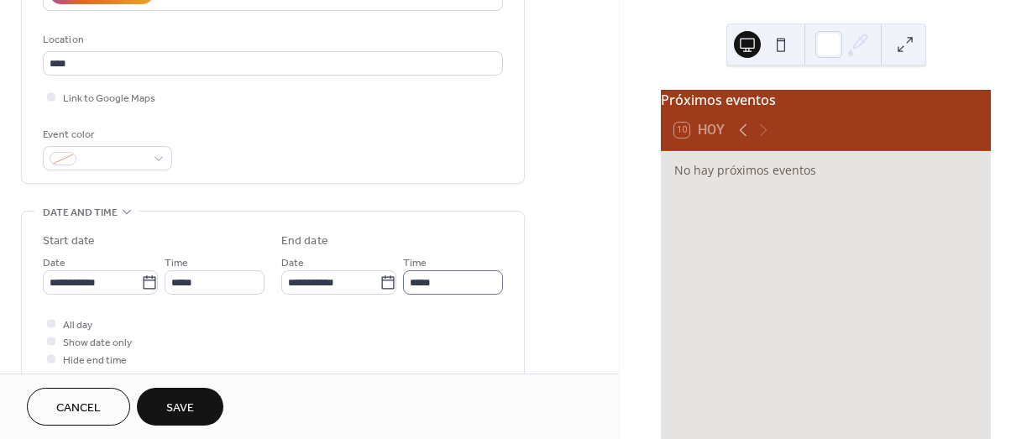 Image resolution: width=1032 pixels, height=439 pixels. Describe the element at coordinates (80, 212) in the screenshot. I see `span: Date and time` at that location.